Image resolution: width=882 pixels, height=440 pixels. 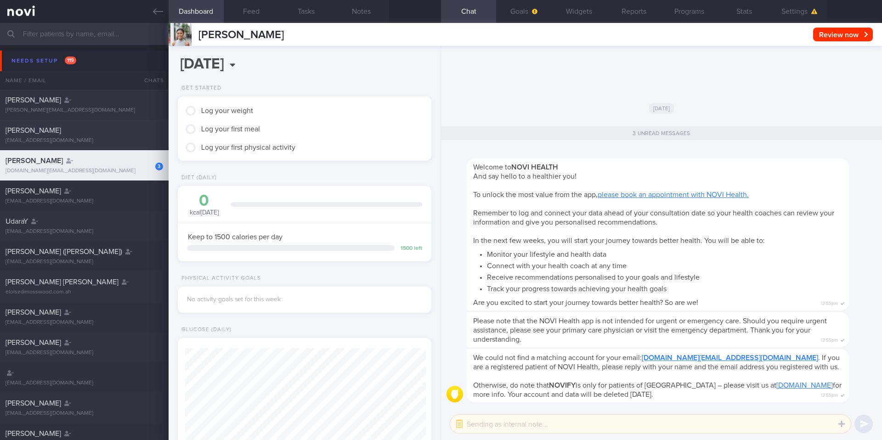 I want to click on span: Please note that the NOVI Health app is not intended for urgent or emergency care. Should you req..., so click(x=650, y=330).